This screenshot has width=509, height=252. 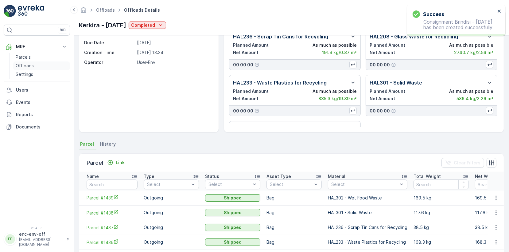 What do you see at coordinates (367, 198) in the screenshot?
I see `td: HAL302 - Wet Food Waste` at bounding box center [367, 198].